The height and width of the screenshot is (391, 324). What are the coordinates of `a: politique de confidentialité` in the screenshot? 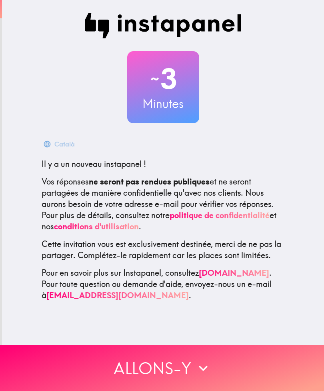 It's located at (220, 215).